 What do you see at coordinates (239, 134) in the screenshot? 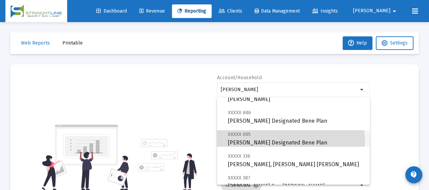
I see `span: XXXXX 005` at bounding box center [239, 134].